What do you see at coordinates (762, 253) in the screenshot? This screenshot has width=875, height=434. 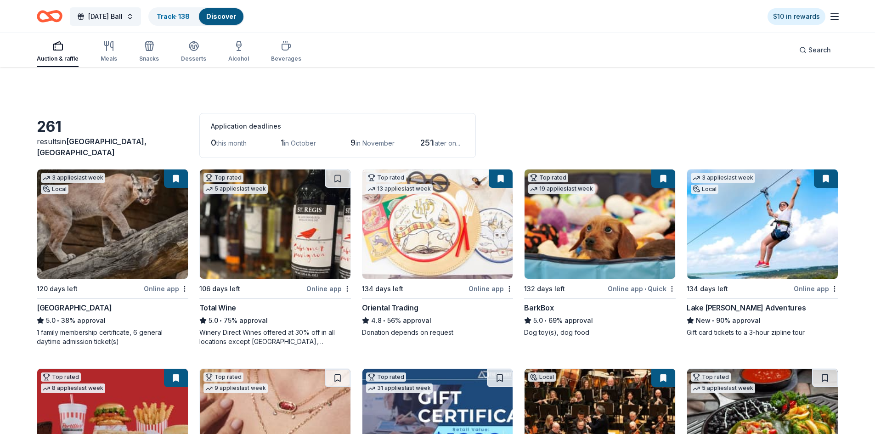 I see `a: Image for Lake Travis Zipline Adventures3 applieslast weekLocal134 days leftOnline appLake [PERSO...` at bounding box center [762, 253].